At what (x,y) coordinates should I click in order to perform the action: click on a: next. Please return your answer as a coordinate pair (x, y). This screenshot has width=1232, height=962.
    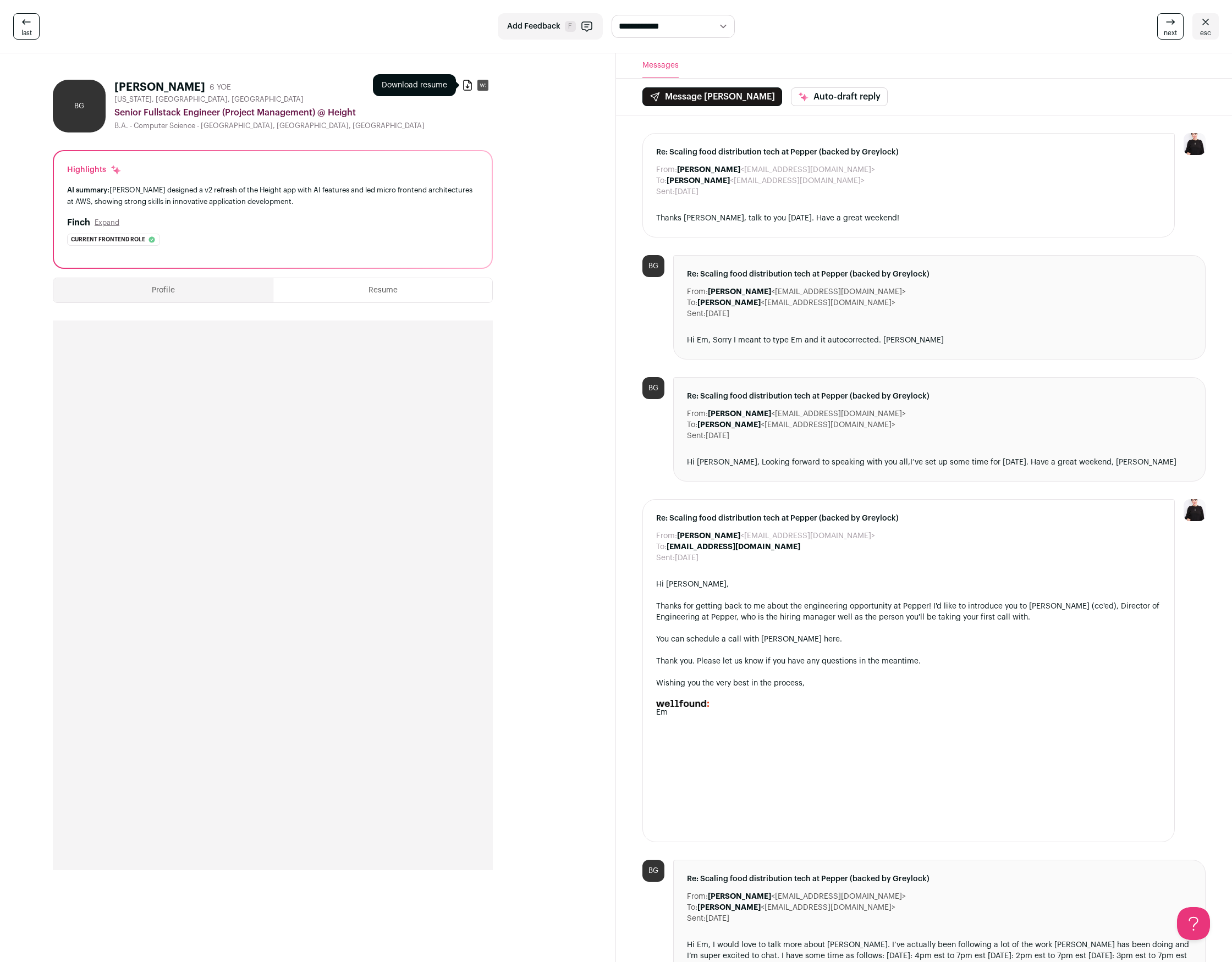
    Looking at the image, I should click on (1170, 26).